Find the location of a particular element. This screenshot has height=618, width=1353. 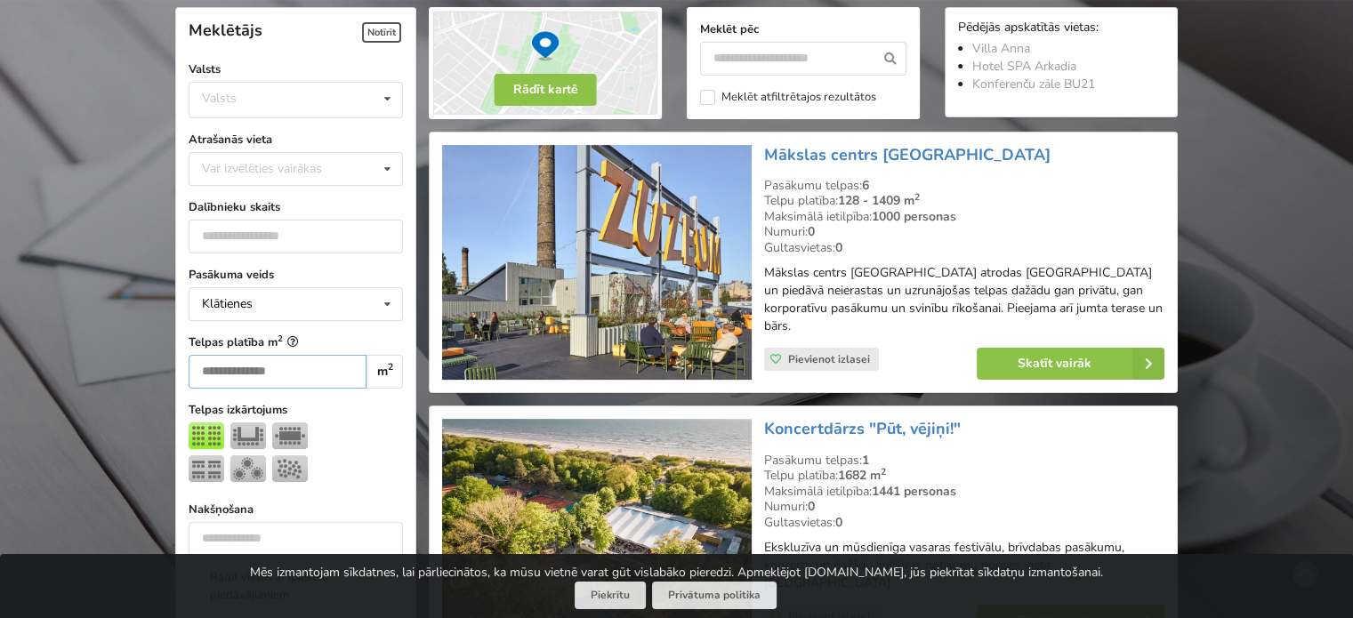

img: Bankets is located at coordinates (248, 469).